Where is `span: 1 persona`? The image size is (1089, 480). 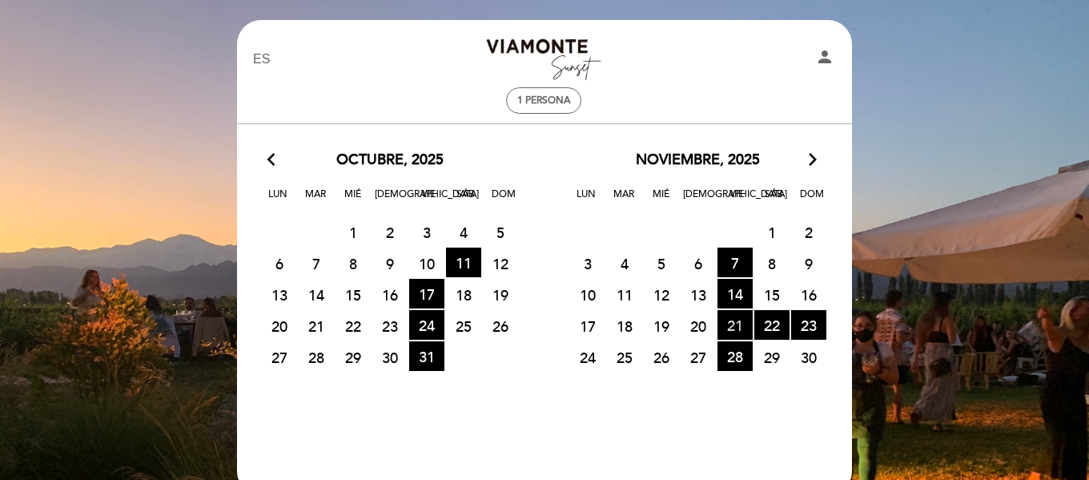
span: 1 persona is located at coordinates (544, 100).